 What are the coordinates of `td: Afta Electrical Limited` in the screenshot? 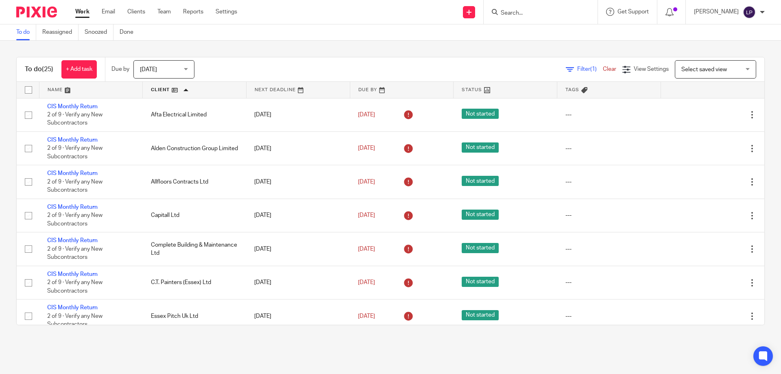 It's located at (194, 115).